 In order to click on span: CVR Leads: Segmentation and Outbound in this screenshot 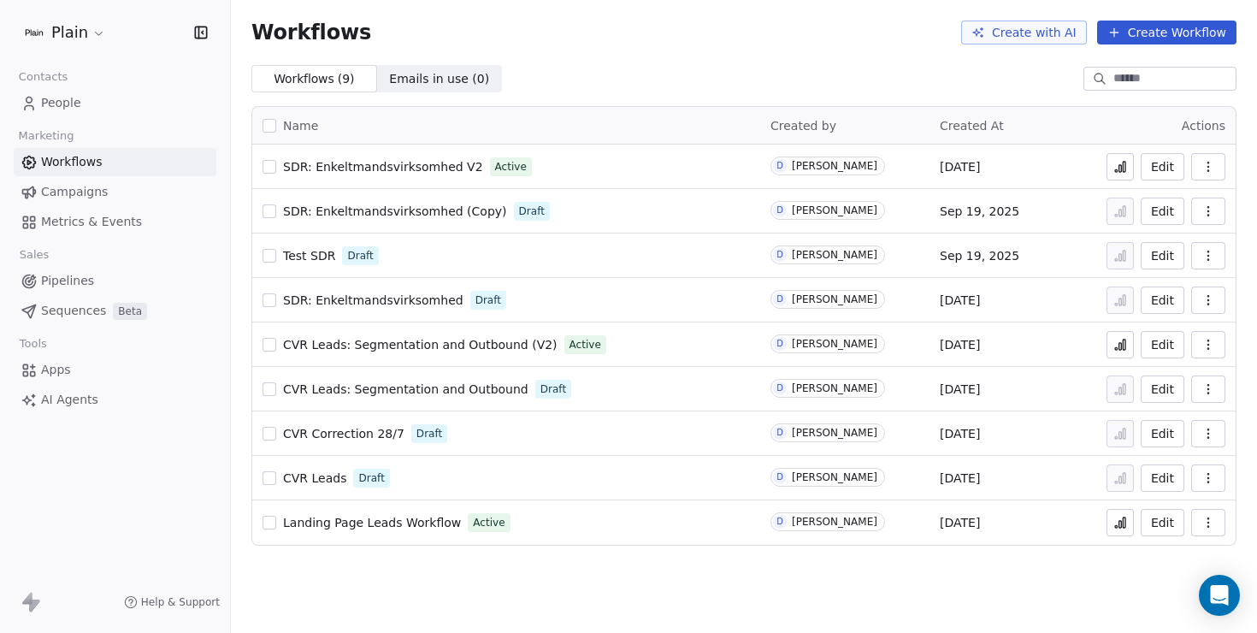, I will do `click(405, 389)`.